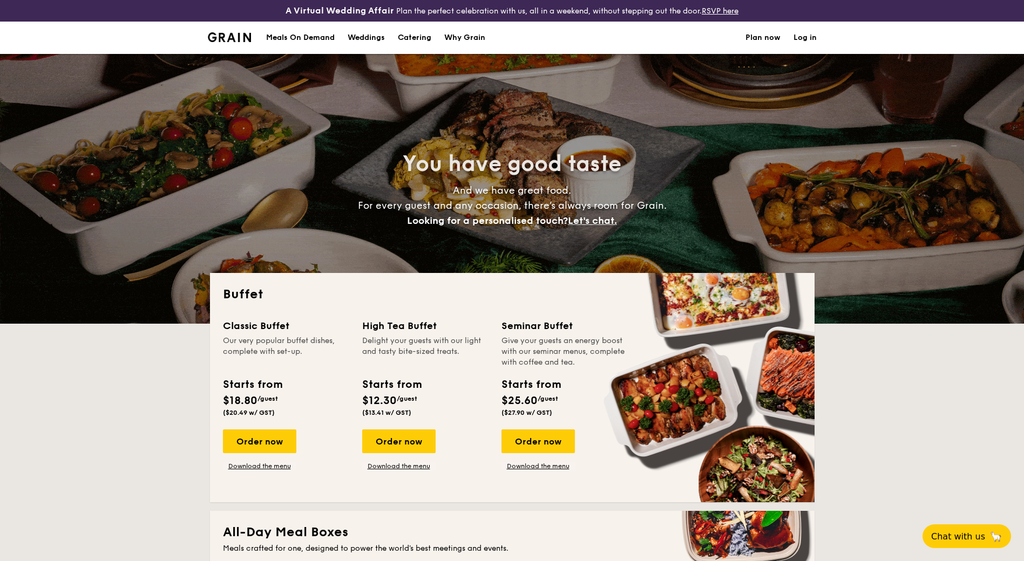 The height and width of the screenshot is (561, 1024). What do you see at coordinates (512, 295) in the screenshot?
I see `h2: Buffet` at bounding box center [512, 295].